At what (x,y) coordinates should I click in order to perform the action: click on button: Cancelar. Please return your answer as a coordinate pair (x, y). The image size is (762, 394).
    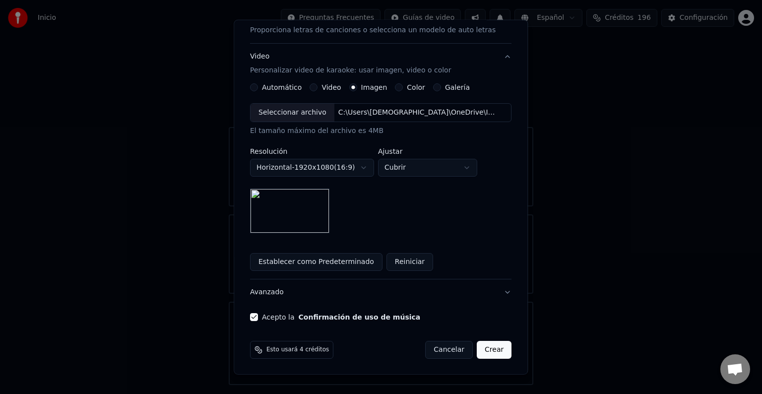
    Looking at the image, I should click on (449, 350).